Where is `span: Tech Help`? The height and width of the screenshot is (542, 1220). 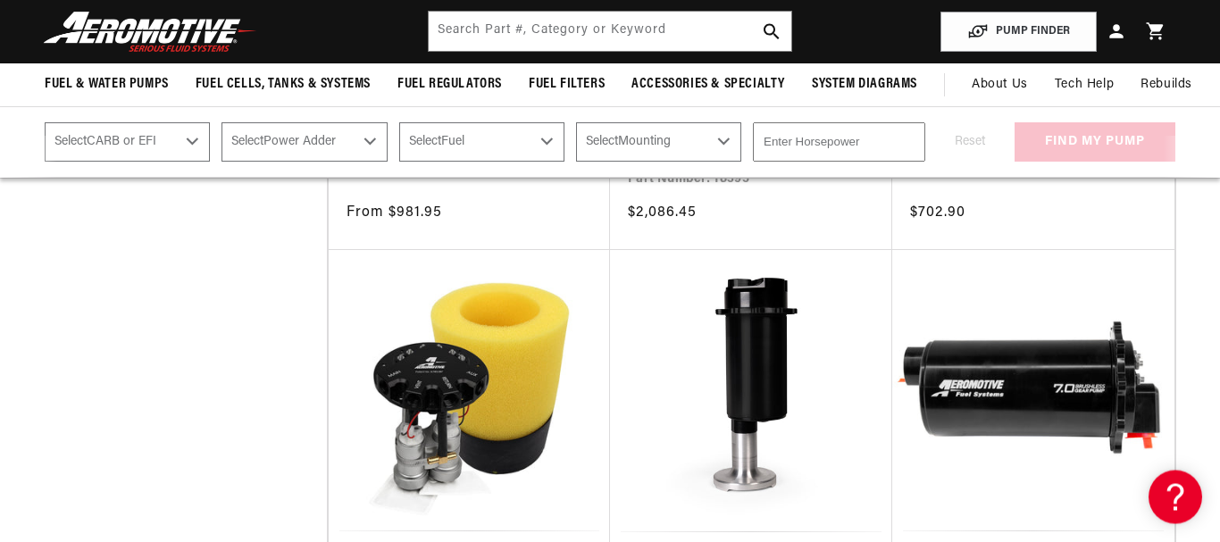
span: Tech Help is located at coordinates (1084, 85).